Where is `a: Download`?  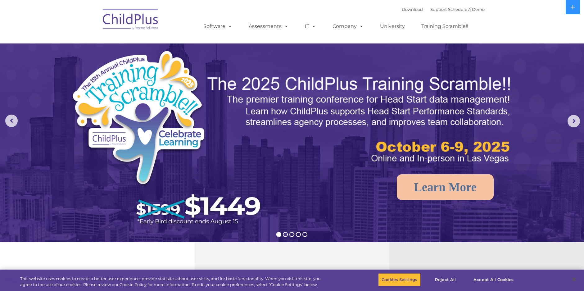 a: Download is located at coordinates (413, 9).